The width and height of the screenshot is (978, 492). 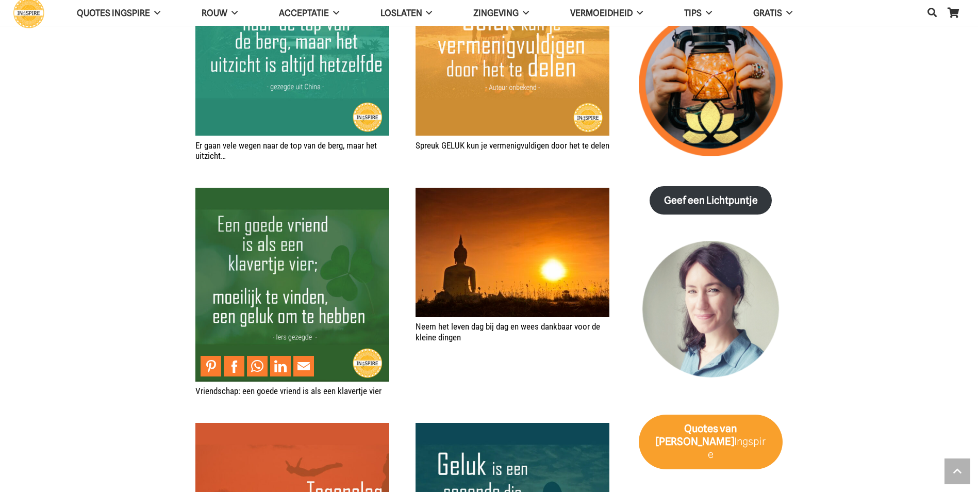 I want to click on span: TIPS Menu, so click(x=707, y=13).